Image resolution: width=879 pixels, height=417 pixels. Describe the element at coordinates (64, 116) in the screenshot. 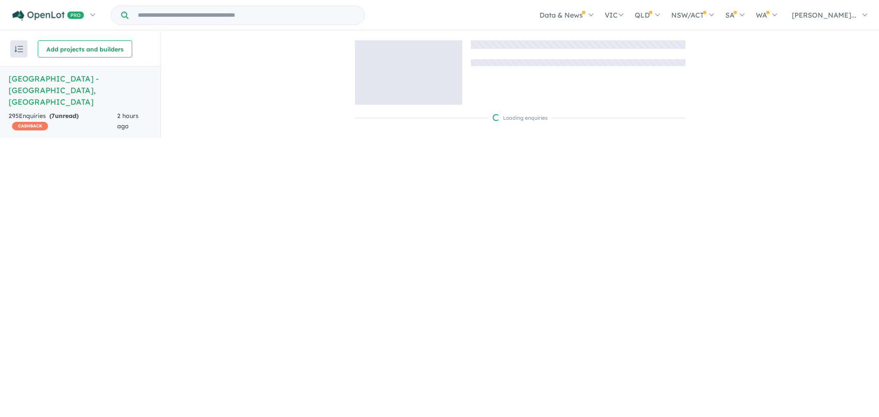

I see `strong: ( unread)` at that location.